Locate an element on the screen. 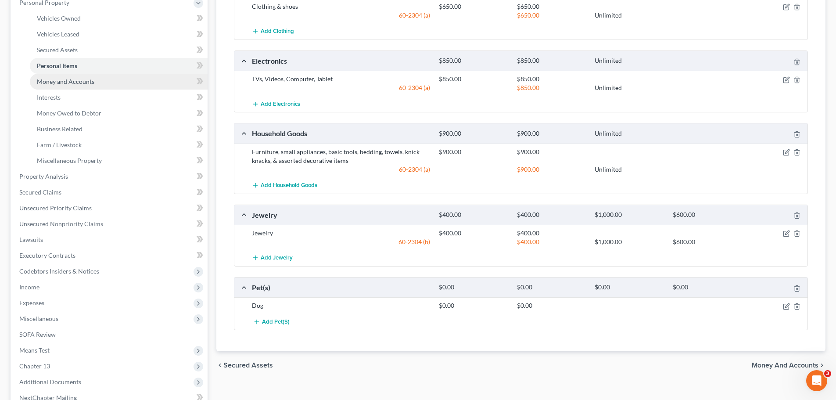 This screenshot has height=400, width=836. span: Add Jewelry is located at coordinates (277, 258).